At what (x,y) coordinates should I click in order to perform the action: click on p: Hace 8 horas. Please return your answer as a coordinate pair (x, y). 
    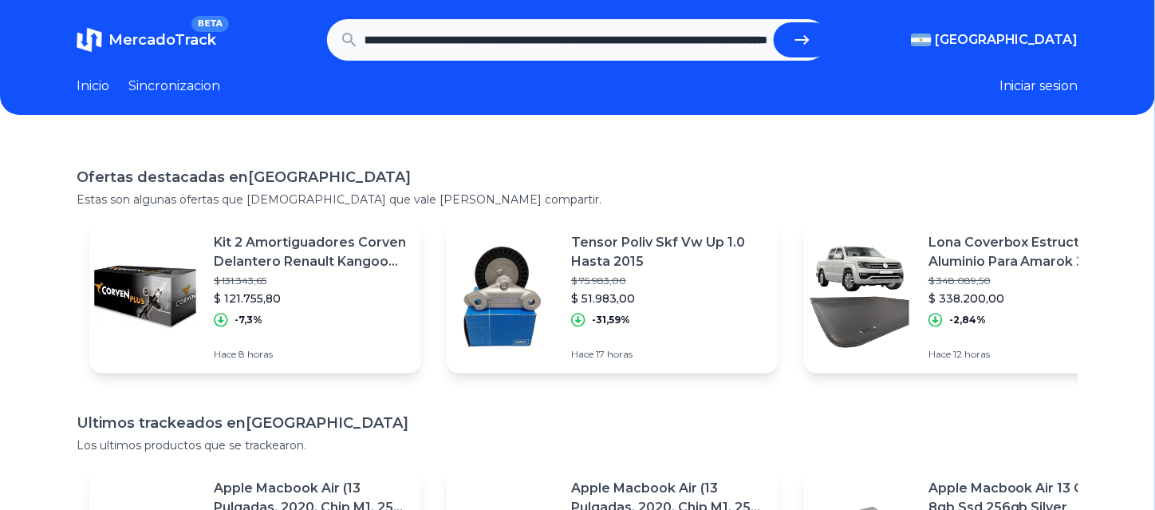
    Looking at the image, I should click on (311, 354).